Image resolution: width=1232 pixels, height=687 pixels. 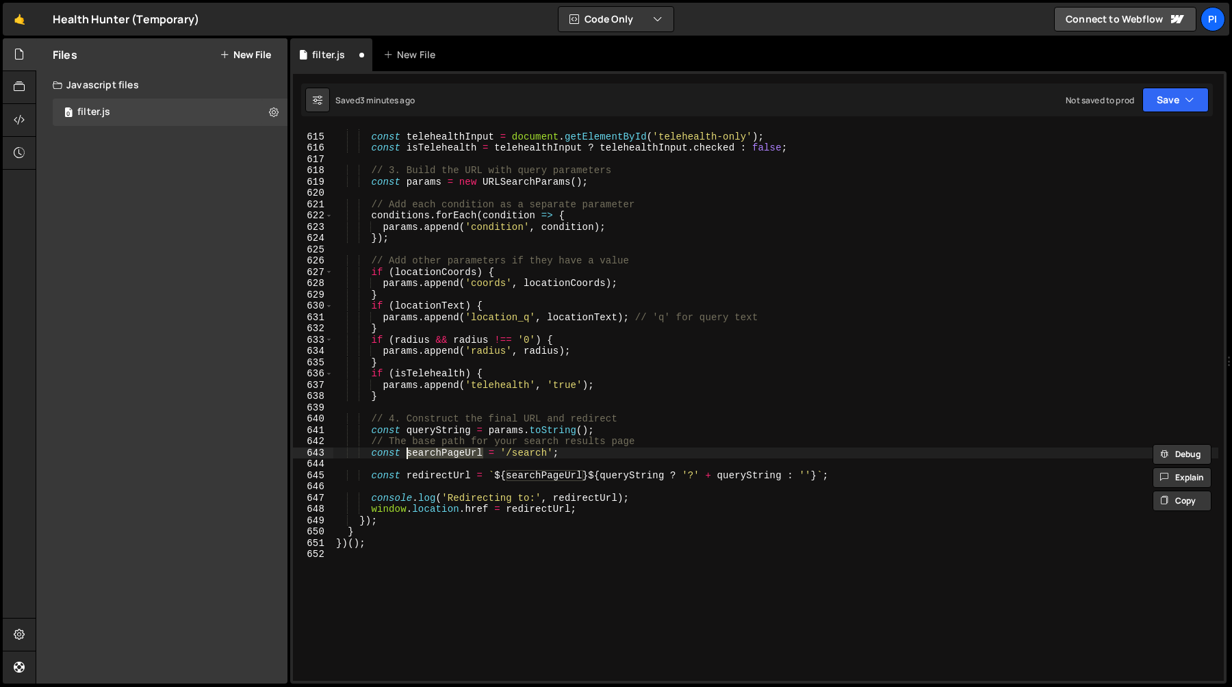 What do you see at coordinates (313, 419) in the screenshot?
I see `div: 640` at bounding box center [313, 419].